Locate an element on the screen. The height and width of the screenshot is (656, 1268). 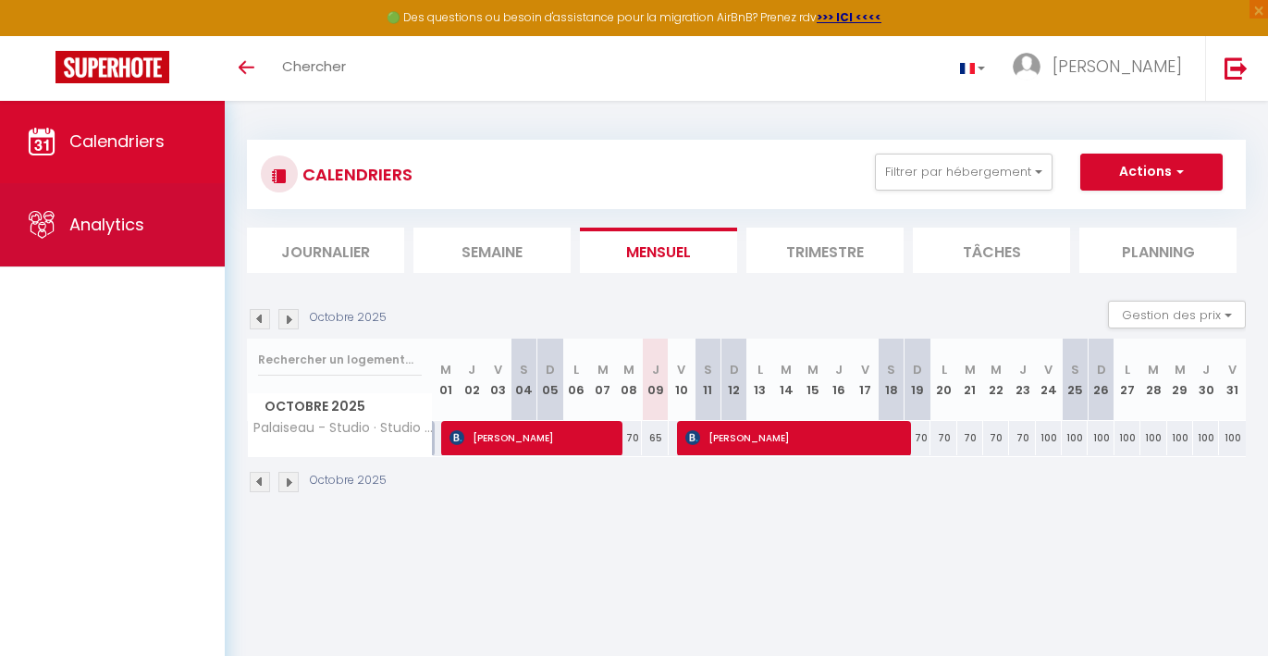
th: 15 is located at coordinates (813, 379).